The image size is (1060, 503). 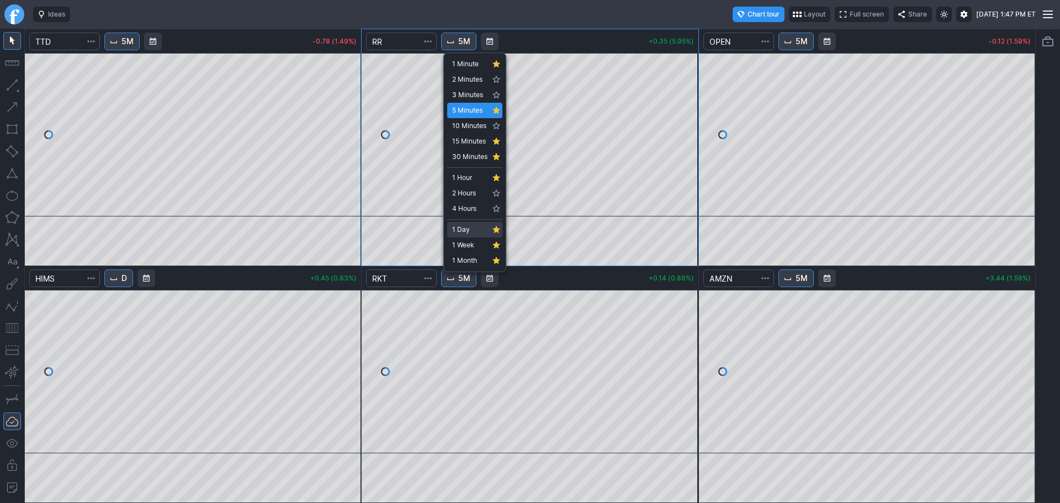 What do you see at coordinates (470, 245) in the screenshot?
I see `span: 1 Week` at bounding box center [470, 245].